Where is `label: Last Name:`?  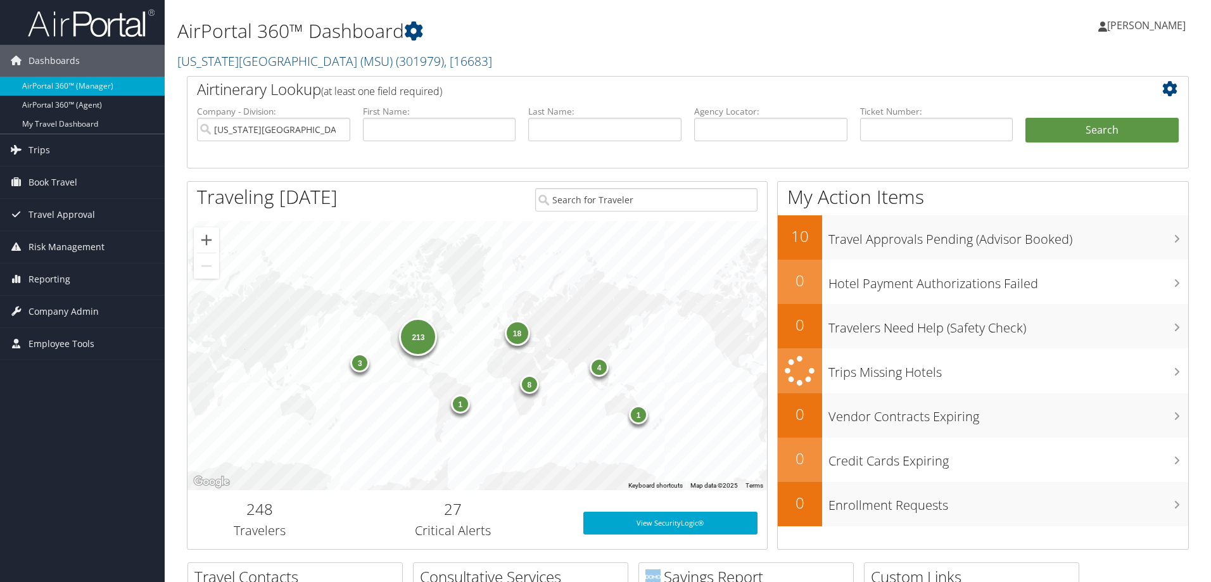 label: Last Name: is located at coordinates (605, 112).